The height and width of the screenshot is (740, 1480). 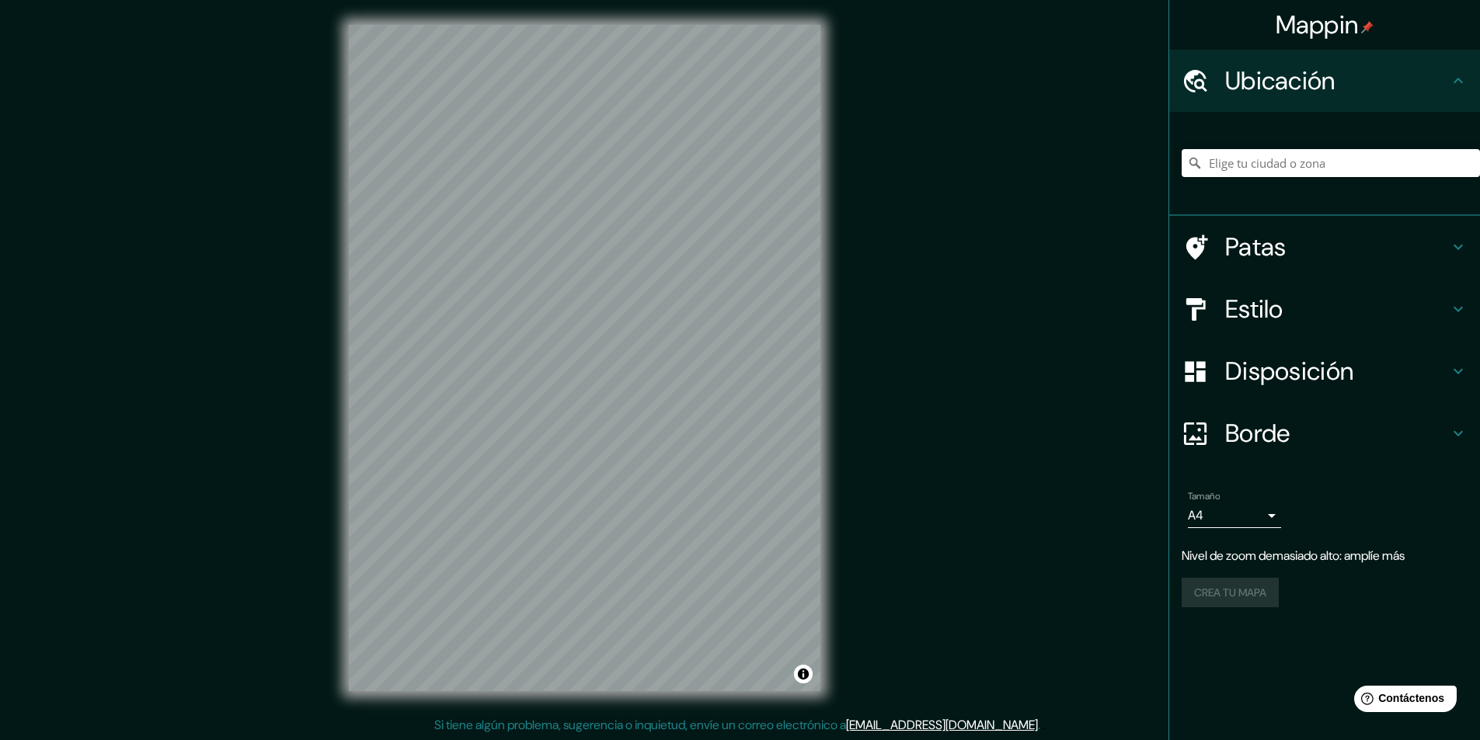 I want to click on font: Disposición, so click(x=1289, y=371).